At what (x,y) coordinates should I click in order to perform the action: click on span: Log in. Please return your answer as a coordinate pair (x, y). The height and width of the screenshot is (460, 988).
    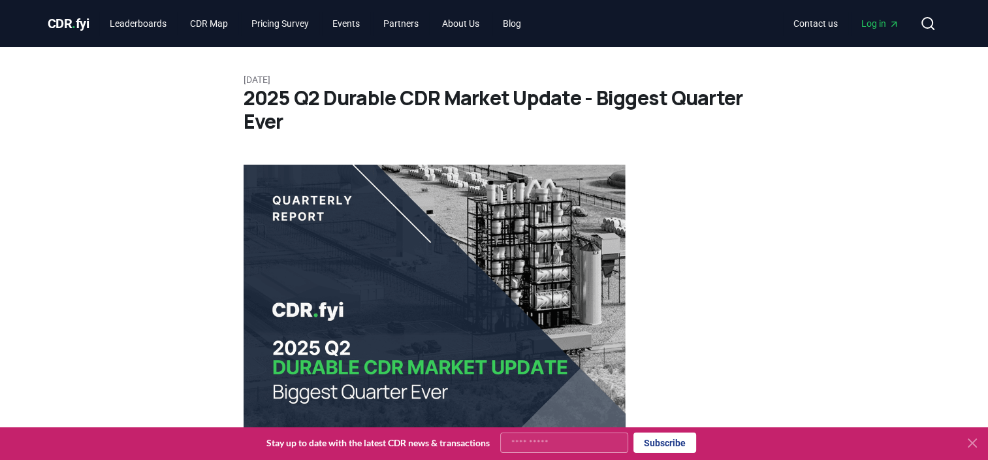
    Looking at the image, I should click on (880, 24).